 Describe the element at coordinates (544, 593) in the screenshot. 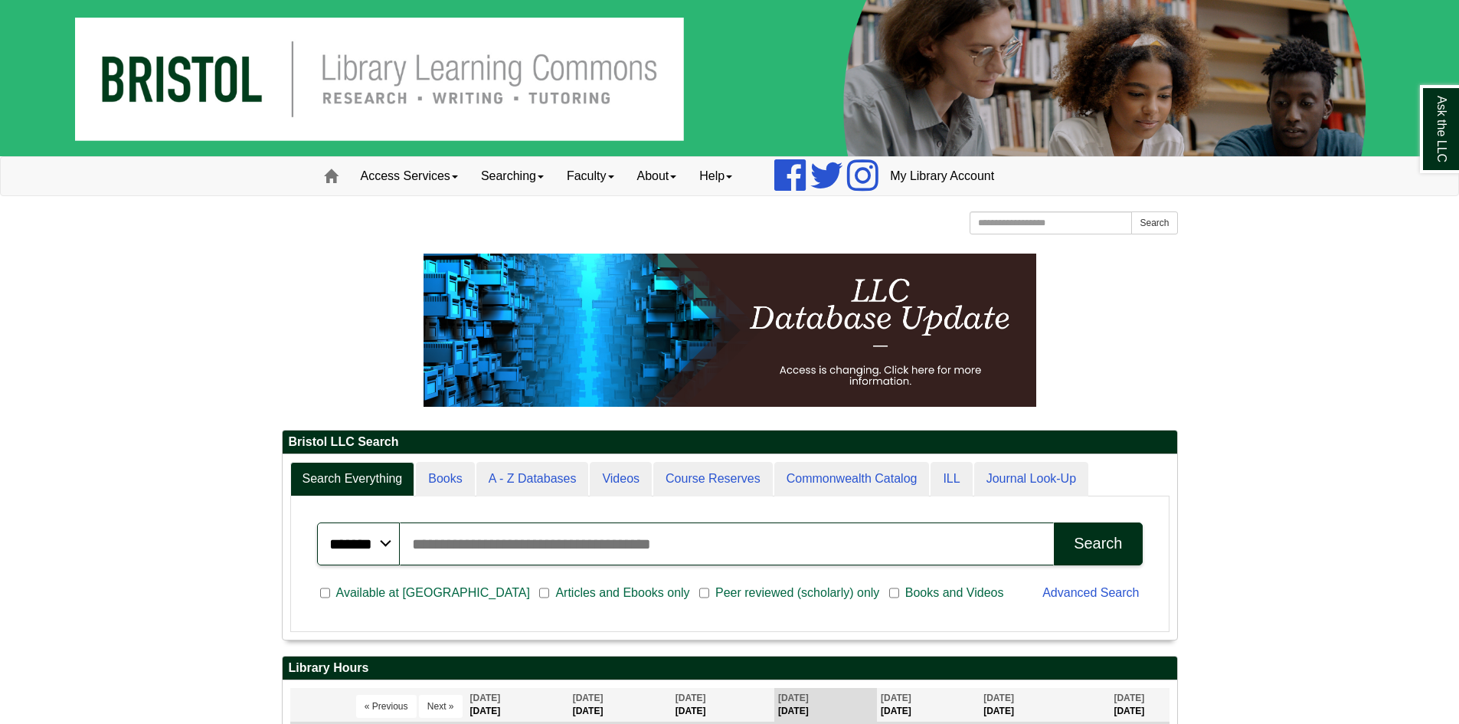

I see `input: Articles and Ebooks only` at that location.